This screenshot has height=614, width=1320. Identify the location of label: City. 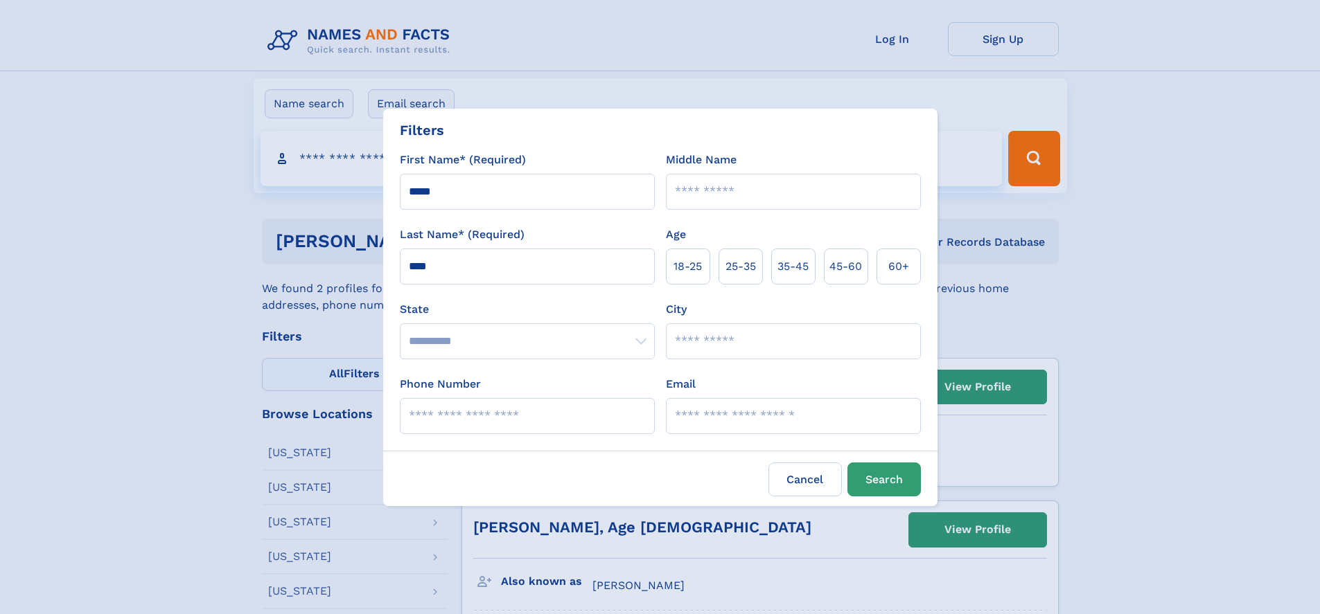
(676, 310).